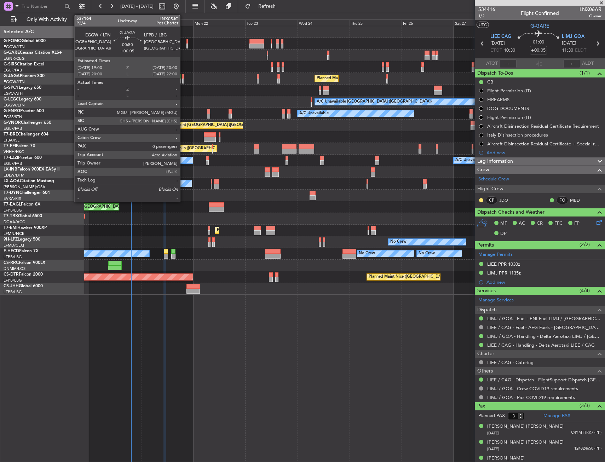  I want to click on span: DP, so click(503, 234).